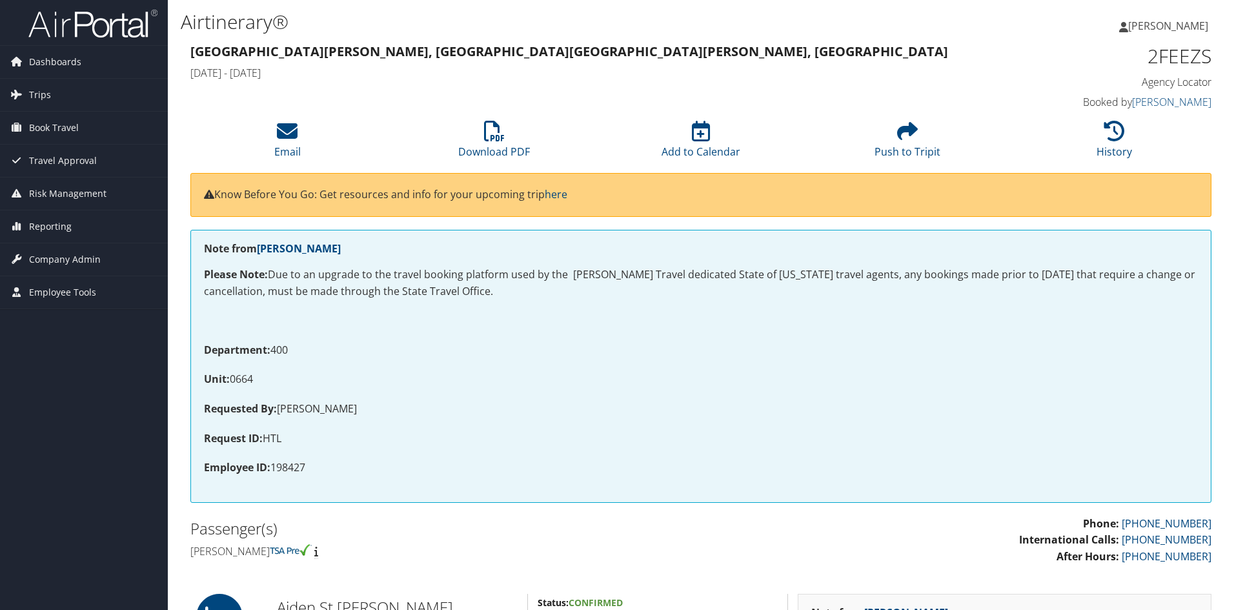 This screenshot has height=610, width=1234. I want to click on strong: Department:, so click(237, 350).